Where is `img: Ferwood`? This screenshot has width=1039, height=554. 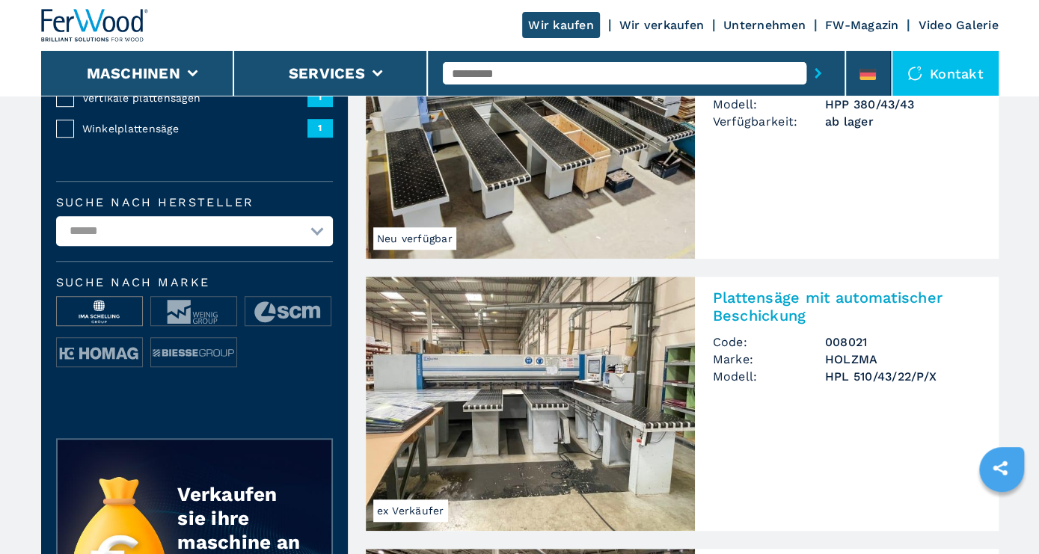
img: Ferwood is located at coordinates (95, 25).